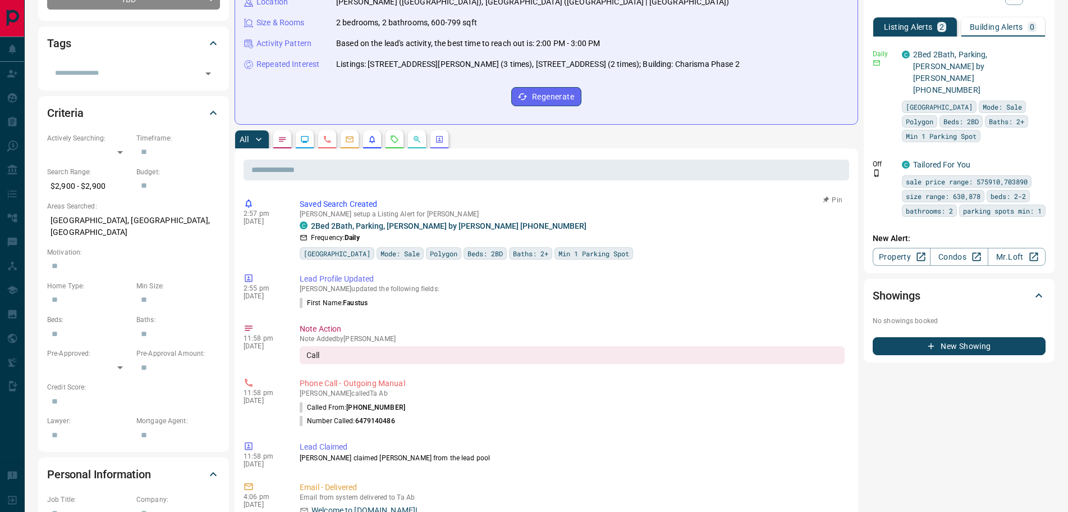  Describe the element at coordinates (244, 139) in the screenshot. I see `p: All` at that location.